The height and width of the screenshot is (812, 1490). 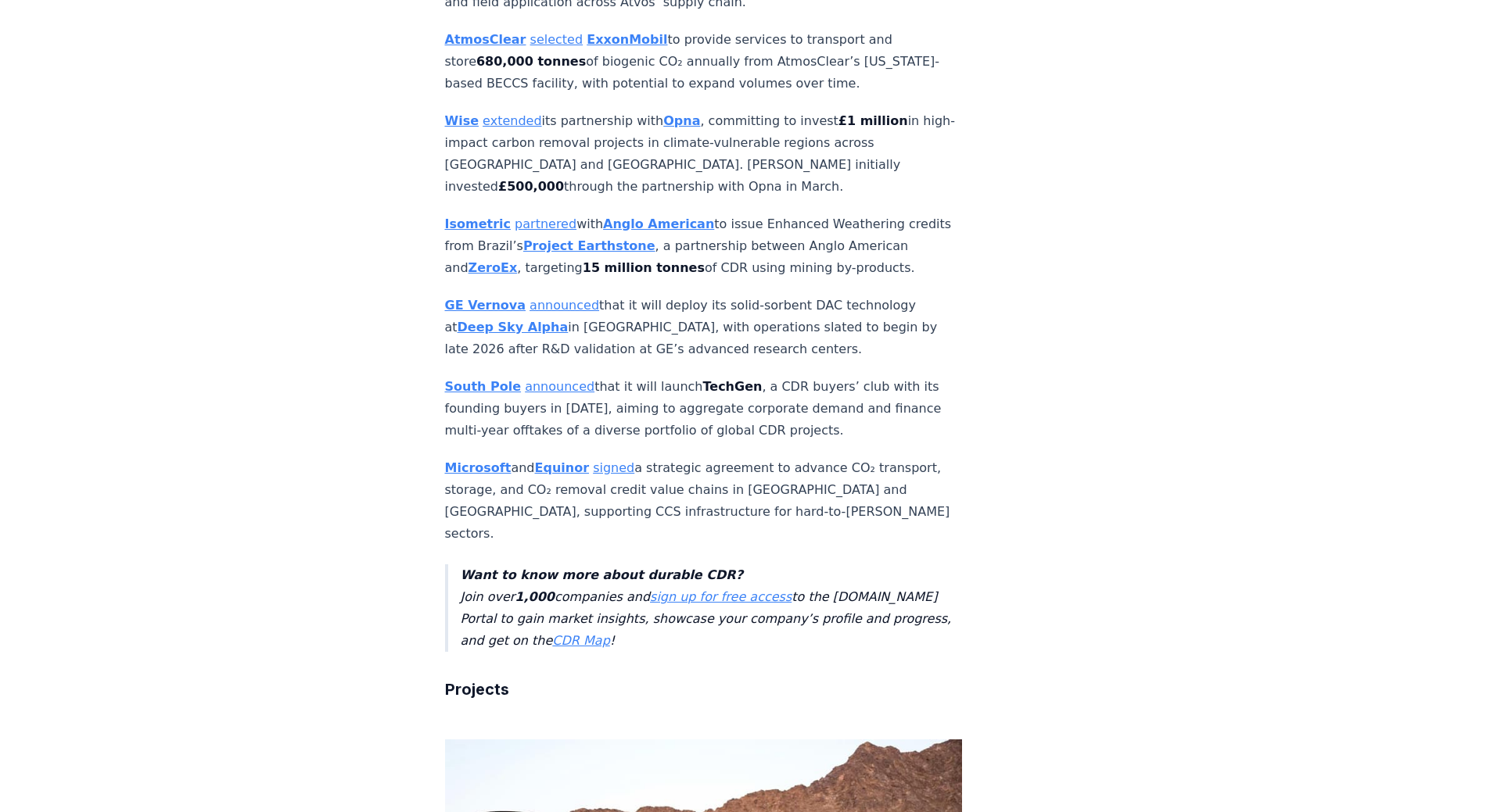 I want to click on a: Project Earthstone, so click(x=589, y=246).